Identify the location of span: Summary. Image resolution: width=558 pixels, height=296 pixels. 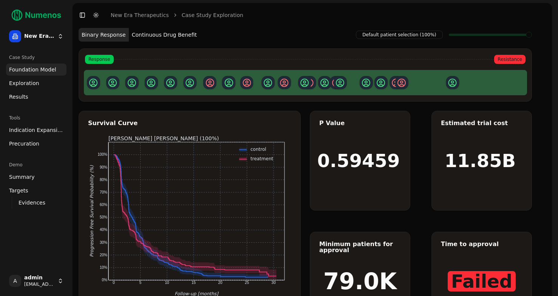
(22, 177).